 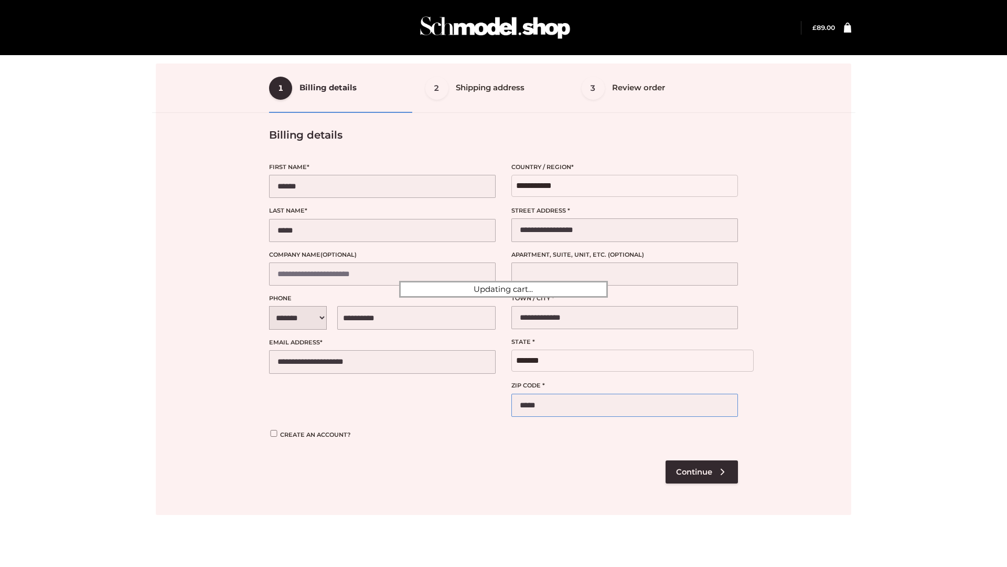 I want to click on bdi: 89.00, so click(x=824, y=27).